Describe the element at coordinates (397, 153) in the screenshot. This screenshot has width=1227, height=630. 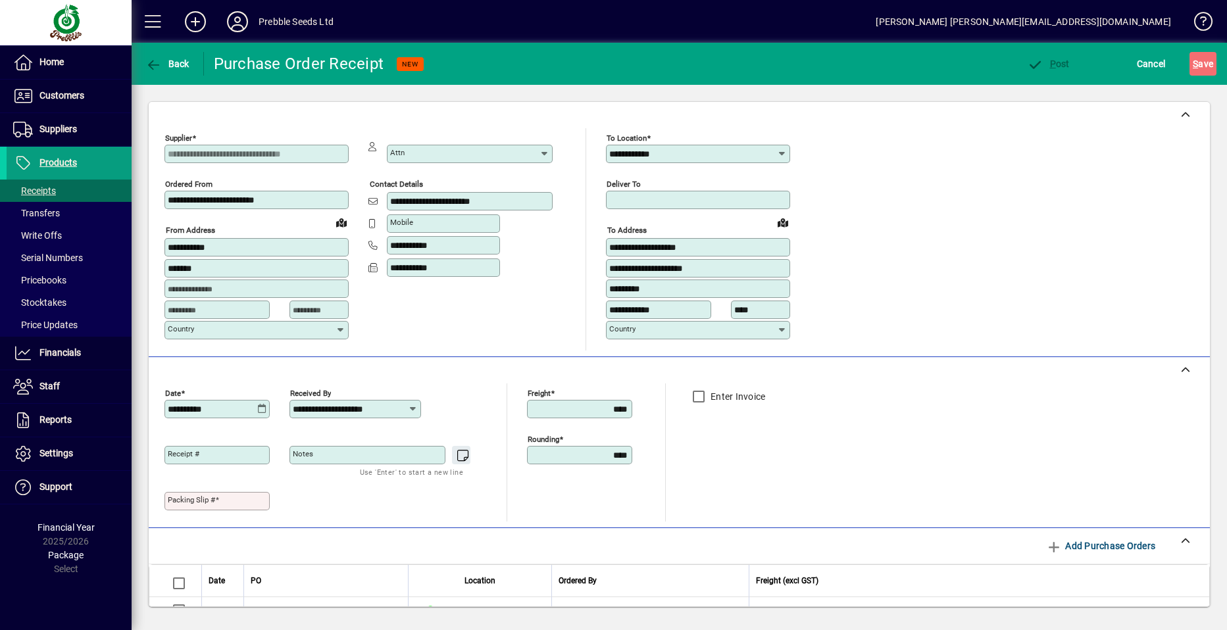
I see `mat-label: Attn` at that location.